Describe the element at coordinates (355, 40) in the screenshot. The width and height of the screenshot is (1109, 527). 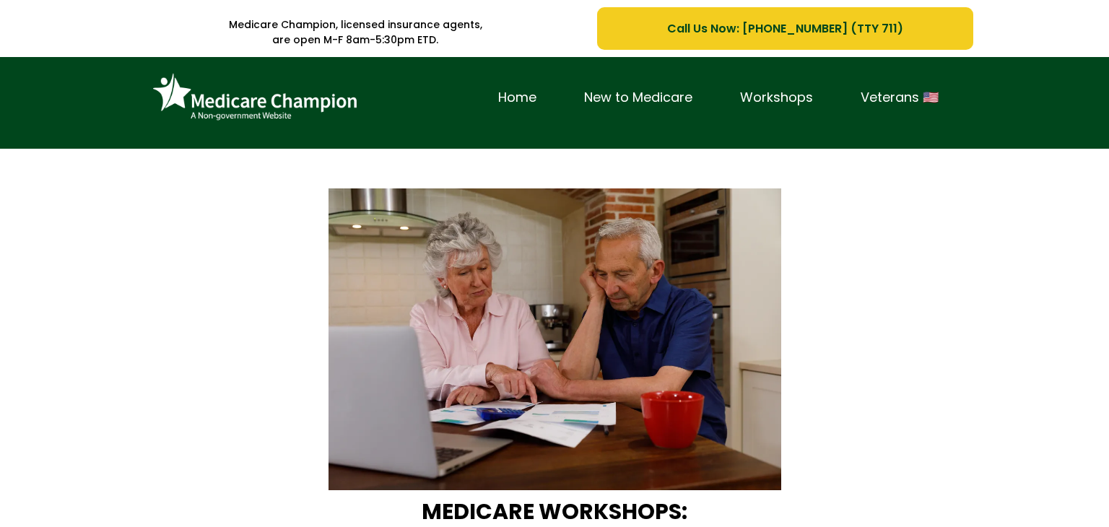
I see `p: are open M-F 8am-5:30pm ETD.` at that location.